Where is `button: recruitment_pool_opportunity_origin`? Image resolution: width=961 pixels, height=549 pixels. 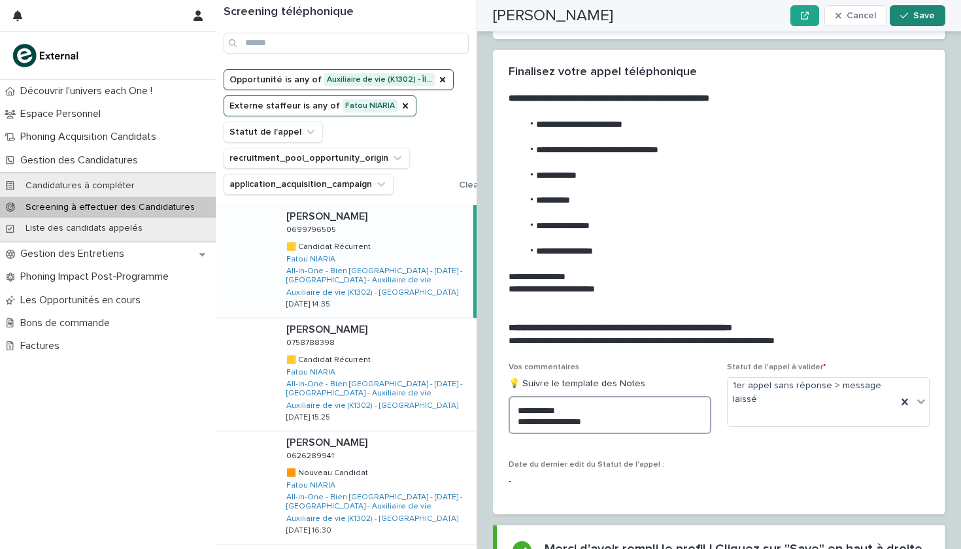
button: recruitment_pool_opportunity_origin is located at coordinates (316, 158).